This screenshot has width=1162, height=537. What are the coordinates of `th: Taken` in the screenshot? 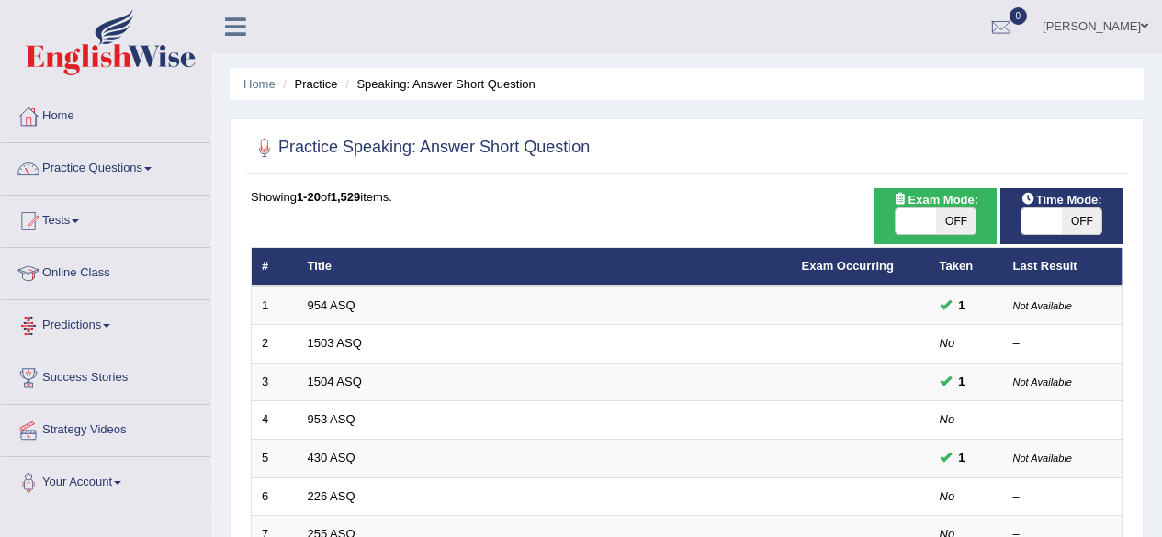 It's located at (966, 267).